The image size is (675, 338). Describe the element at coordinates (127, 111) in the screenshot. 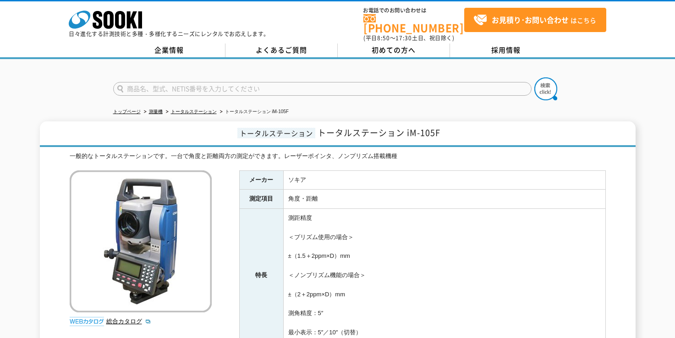

I see `a: トップページ` at that location.